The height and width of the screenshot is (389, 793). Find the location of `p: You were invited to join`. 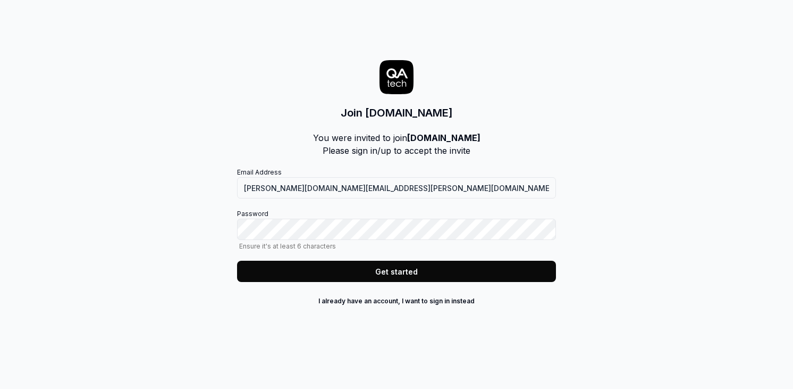

p: You were invited to join is located at coordinates (397, 138).